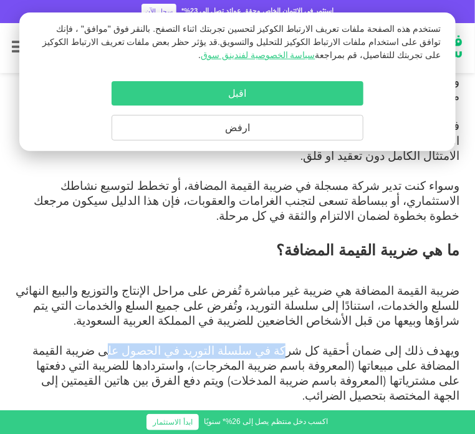  Describe the element at coordinates (266, 422) in the screenshot. I see `div: اكسب دخل منتظم يصل إلى 26%* سنويًا` at that location.